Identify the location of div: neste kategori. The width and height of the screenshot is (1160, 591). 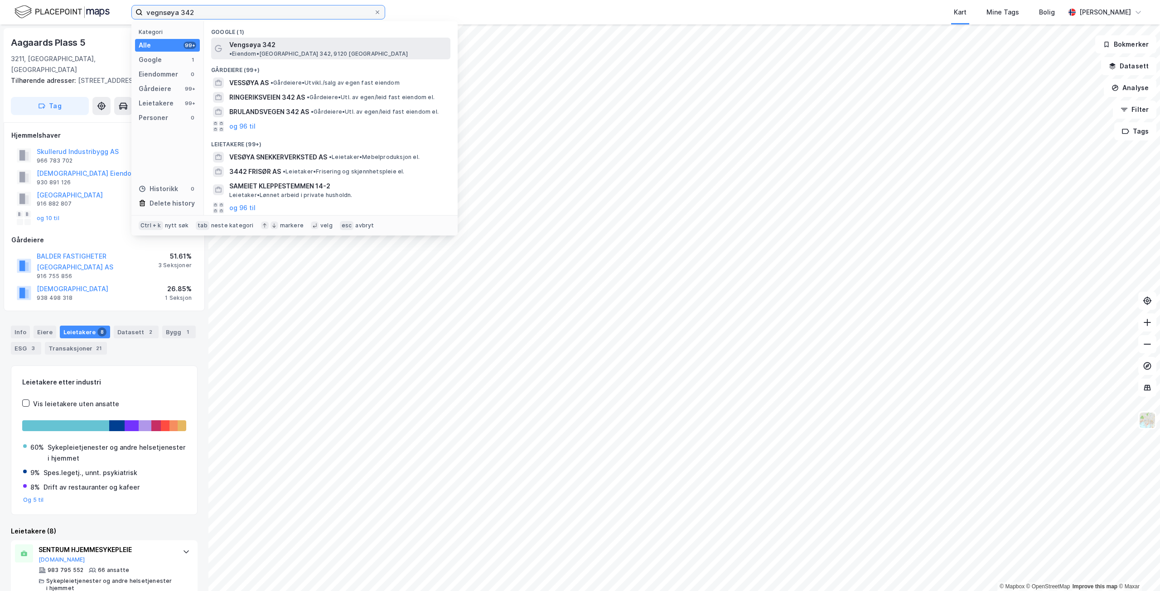
(232, 226).